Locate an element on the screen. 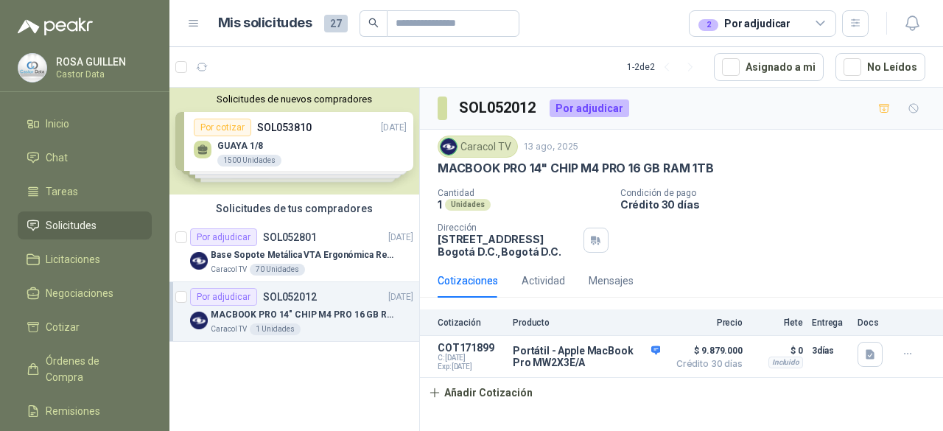 The image size is (943, 431). h1: Mis solicitudes is located at coordinates (265, 23).